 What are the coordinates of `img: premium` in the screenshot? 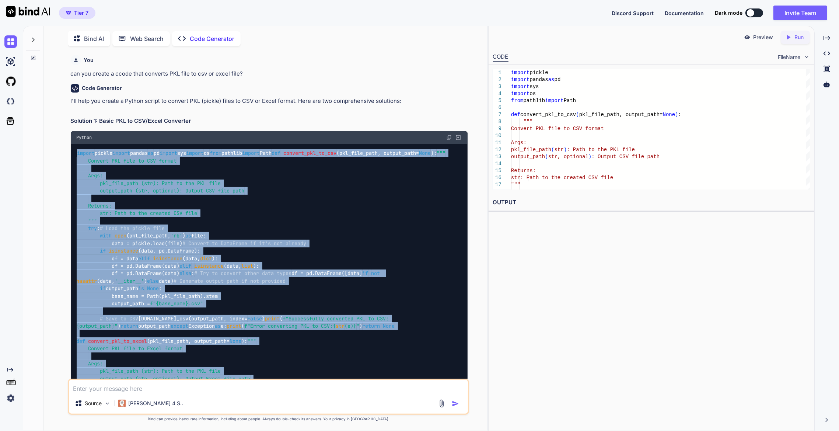 It's located at (69, 13).